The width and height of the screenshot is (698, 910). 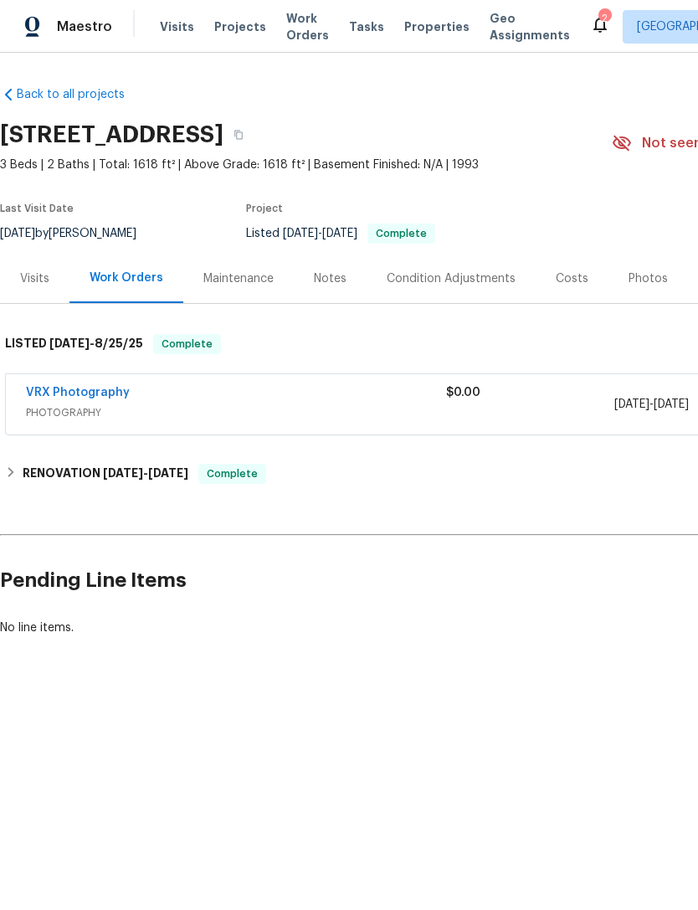 I want to click on span: Geo Assignments, so click(x=530, y=27).